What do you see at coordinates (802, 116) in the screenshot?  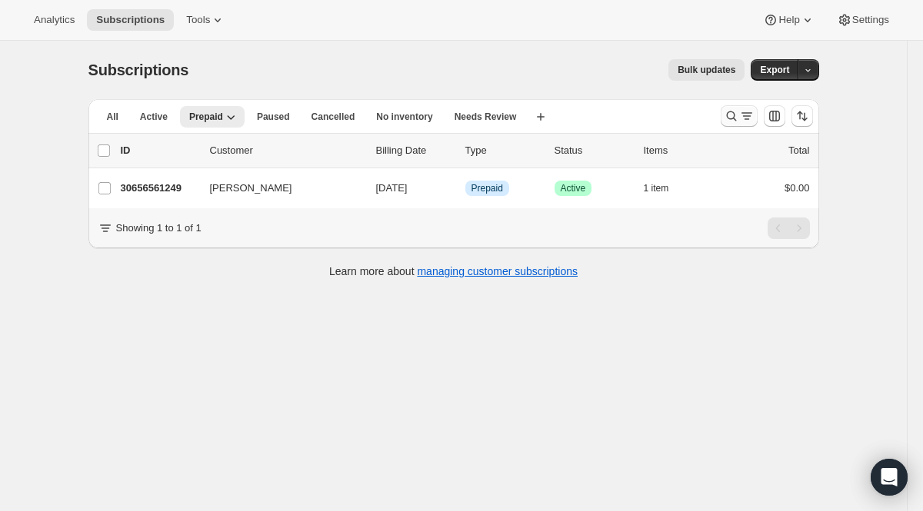 I see `button: Sort the results` at bounding box center [802, 116].